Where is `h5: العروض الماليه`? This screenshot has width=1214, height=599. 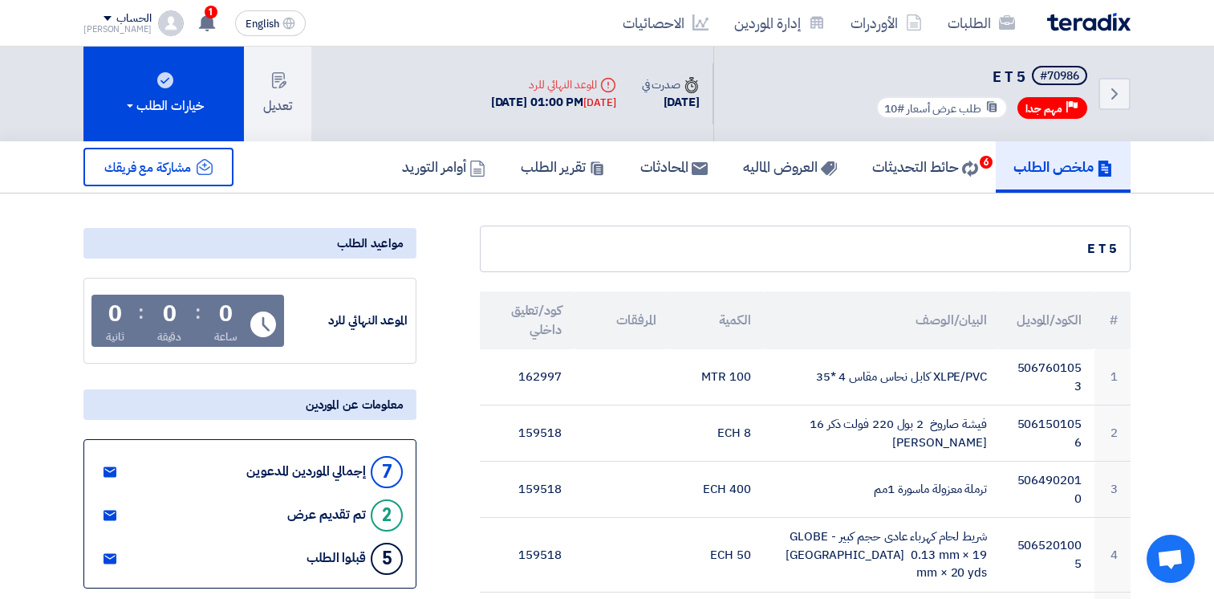 h5: العروض الماليه is located at coordinates (789, 166).